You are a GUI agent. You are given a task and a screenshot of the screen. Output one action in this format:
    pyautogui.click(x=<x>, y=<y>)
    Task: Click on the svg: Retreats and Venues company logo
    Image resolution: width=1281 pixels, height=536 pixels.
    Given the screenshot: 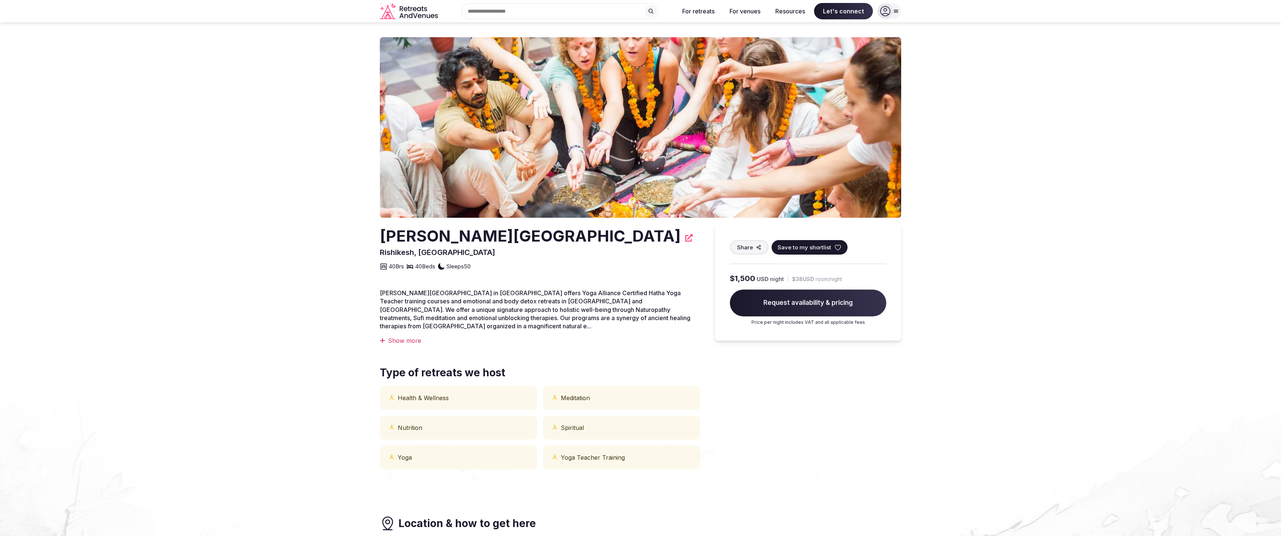 What is the action you would take?
    pyautogui.click(x=410, y=11)
    